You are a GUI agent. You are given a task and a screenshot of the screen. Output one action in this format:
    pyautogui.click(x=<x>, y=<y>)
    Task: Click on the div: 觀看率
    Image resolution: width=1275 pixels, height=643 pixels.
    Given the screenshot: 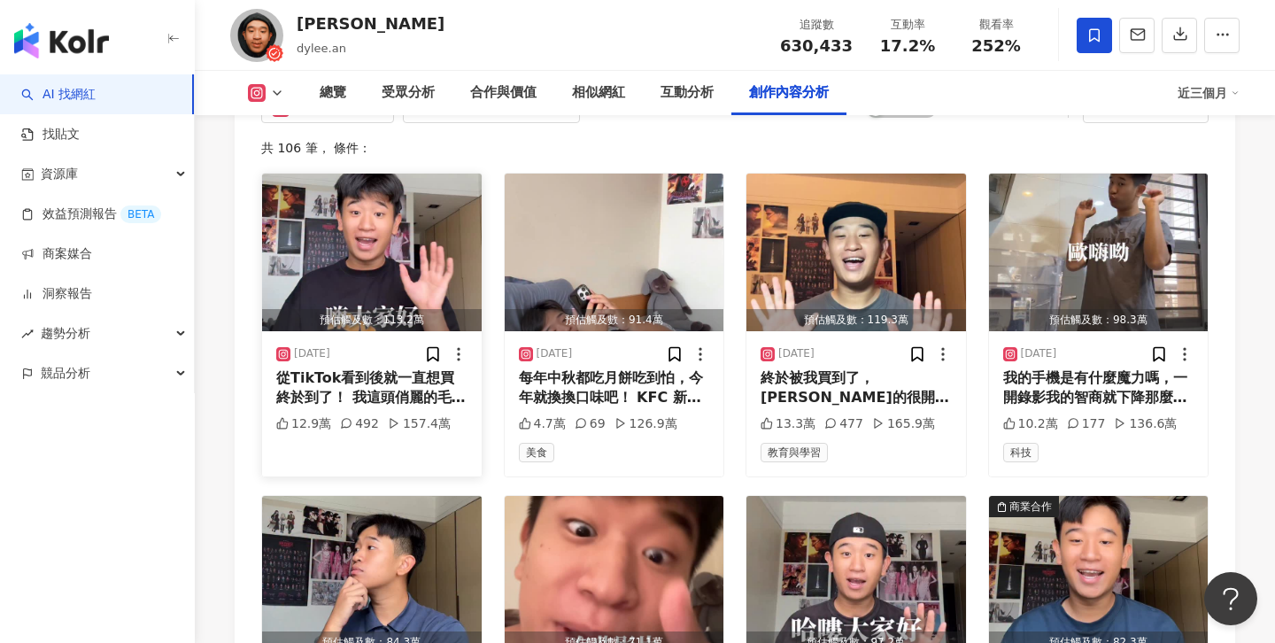 What is the action you would take?
    pyautogui.click(x=996, y=25)
    